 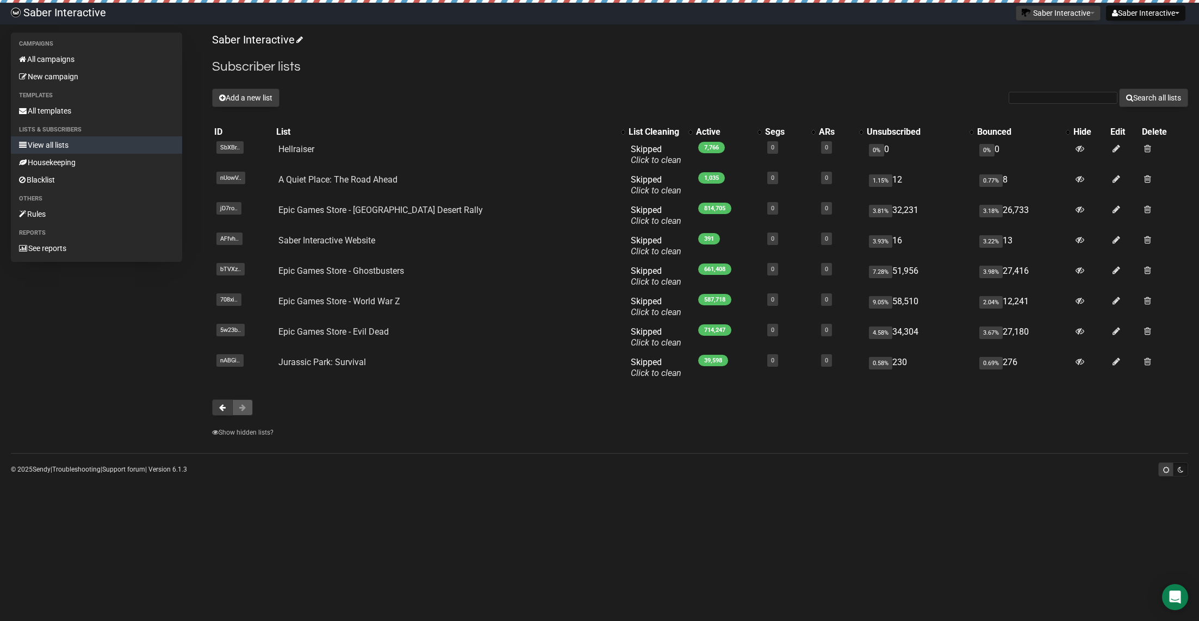 I want to click on td: 12,241, so click(x=1023, y=307).